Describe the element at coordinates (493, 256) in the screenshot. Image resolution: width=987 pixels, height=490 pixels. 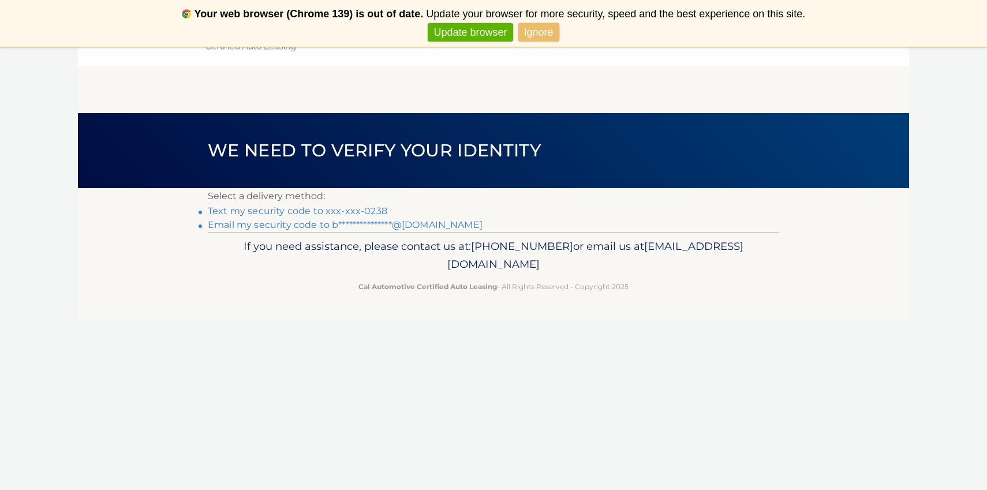
I see `p: If you need assistance, please contact us at: or email us at` at that location.